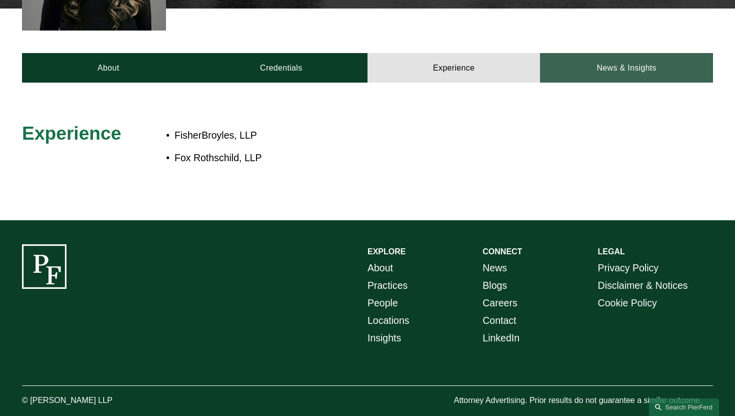  Describe the element at coordinates (388, 285) in the screenshot. I see `a: Practices` at that location.